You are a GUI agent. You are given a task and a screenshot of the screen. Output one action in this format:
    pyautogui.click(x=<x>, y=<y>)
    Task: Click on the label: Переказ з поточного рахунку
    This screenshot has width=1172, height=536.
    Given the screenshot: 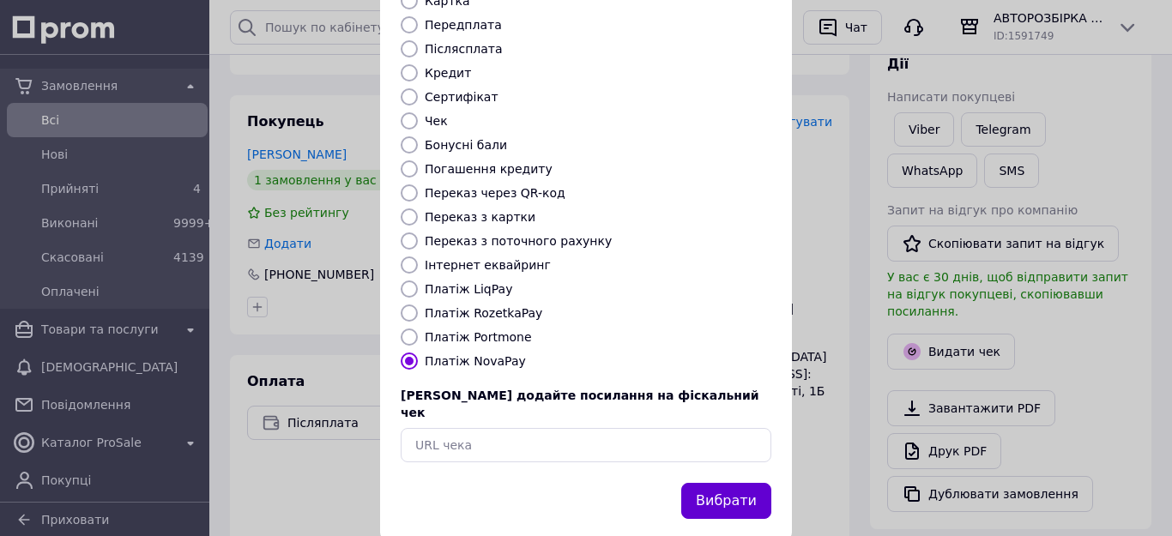 What is the action you would take?
    pyautogui.click(x=518, y=241)
    